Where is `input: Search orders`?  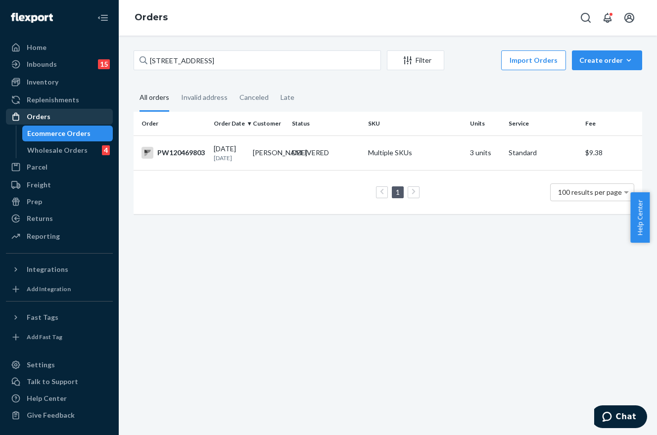
input: Search orders is located at coordinates (257, 60).